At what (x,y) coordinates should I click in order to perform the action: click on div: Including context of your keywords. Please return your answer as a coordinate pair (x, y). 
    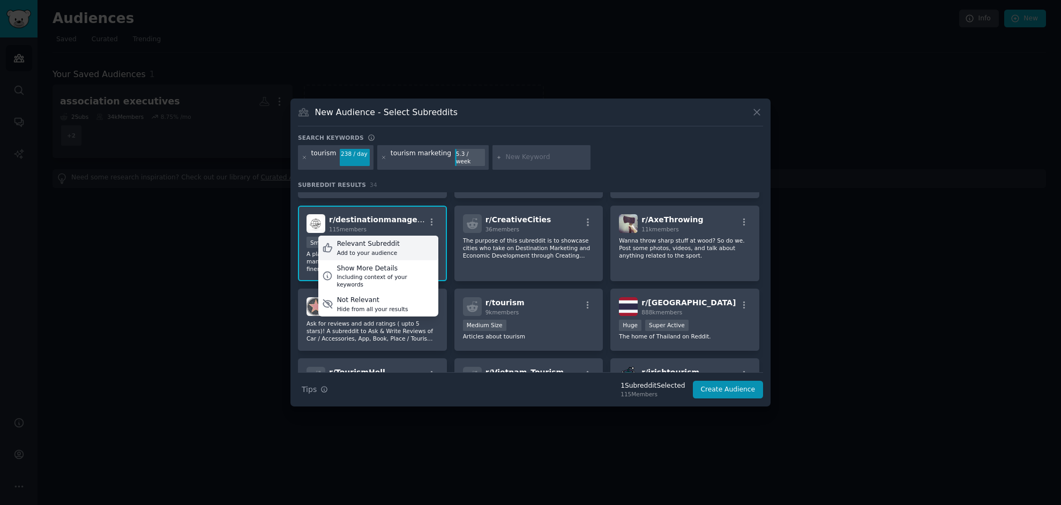
    Looking at the image, I should click on (385, 281).